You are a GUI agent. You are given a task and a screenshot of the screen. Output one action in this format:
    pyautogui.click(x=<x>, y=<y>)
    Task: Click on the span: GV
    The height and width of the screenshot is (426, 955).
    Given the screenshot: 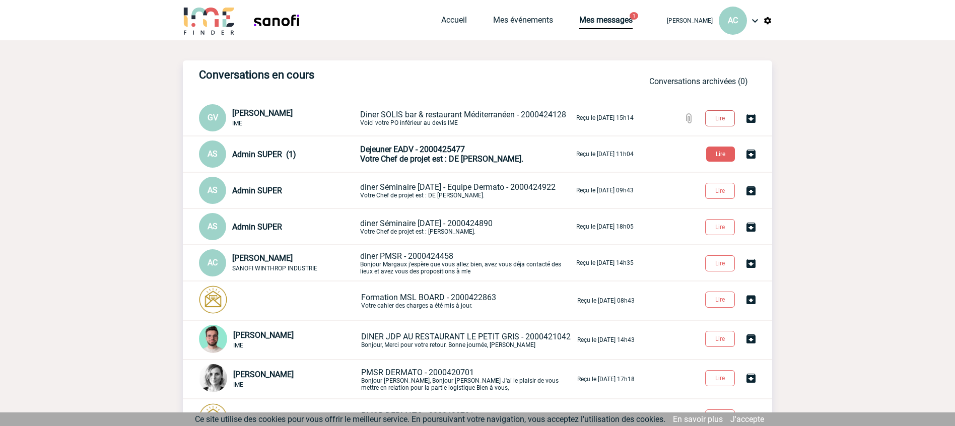 What is the action you would take?
    pyautogui.click(x=213, y=117)
    